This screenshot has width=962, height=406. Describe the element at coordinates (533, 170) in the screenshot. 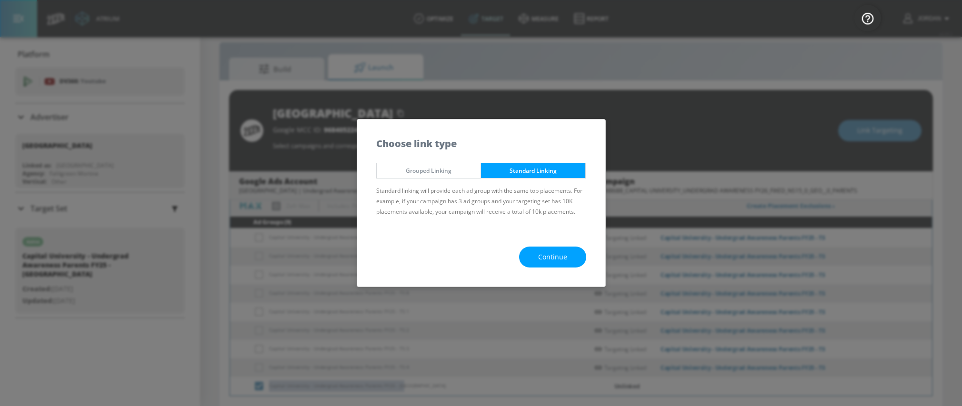

I see `span: Standard Linking` at that location.